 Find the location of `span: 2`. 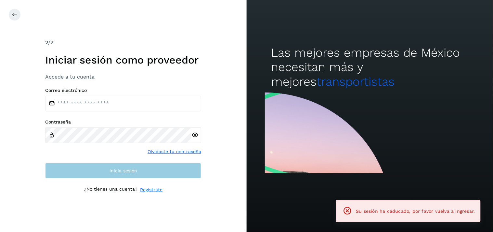

span: 2 is located at coordinates (47, 42).